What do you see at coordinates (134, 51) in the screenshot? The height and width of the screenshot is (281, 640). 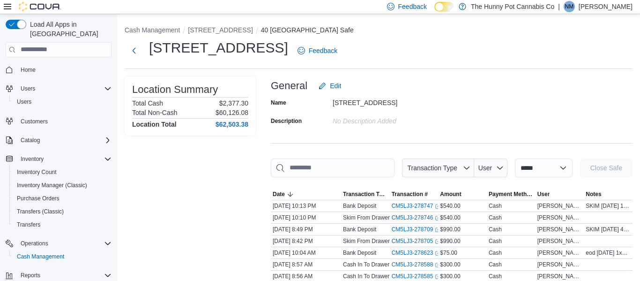 I see `button: Next` at bounding box center [134, 51].